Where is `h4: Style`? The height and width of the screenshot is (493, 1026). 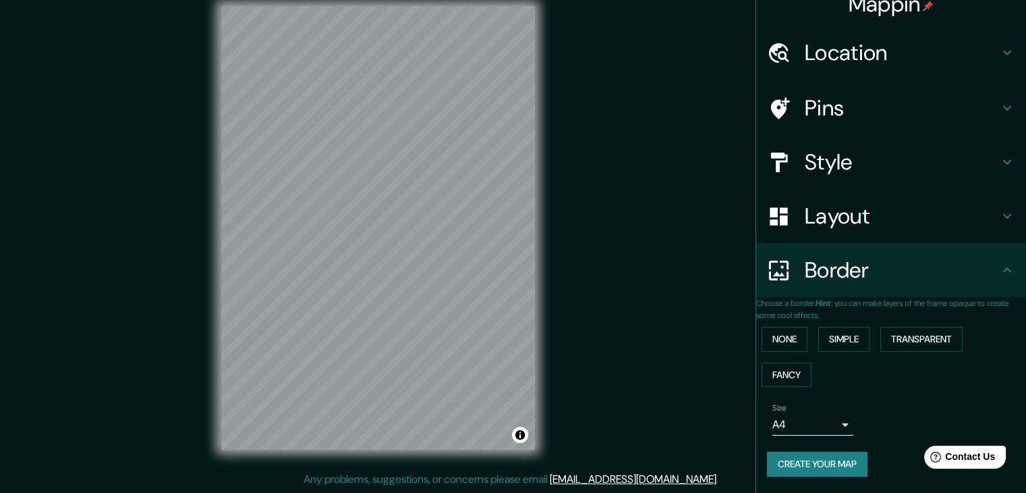
h4: Style is located at coordinates (902, 162).